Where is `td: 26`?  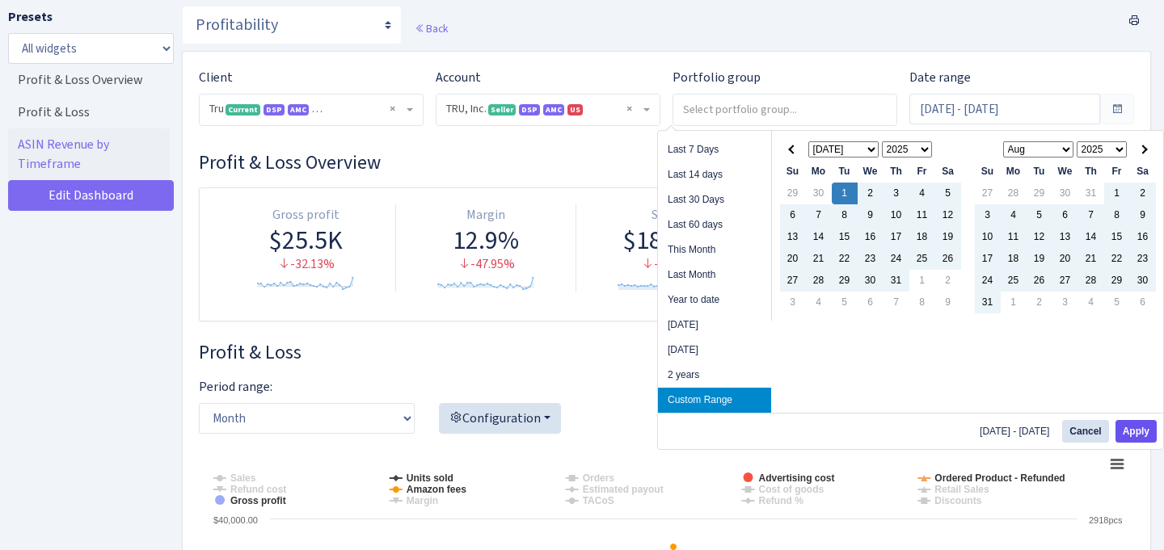 td: 26 is located at coordinates (948, 259).